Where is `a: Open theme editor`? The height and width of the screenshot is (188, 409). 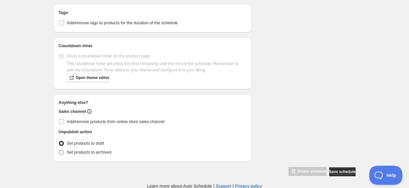
a: Open theme editor is located at coordinates (88, 78).